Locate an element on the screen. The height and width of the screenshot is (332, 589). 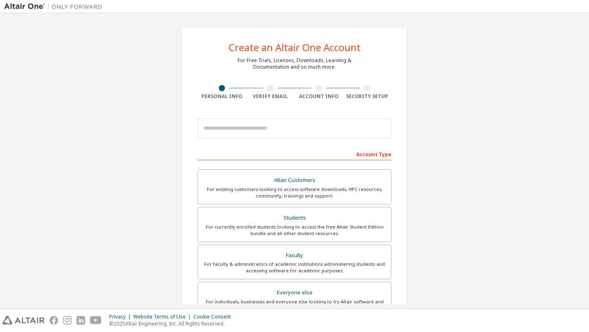
div: Website Terms of Use is located at coordinates (163, 317).